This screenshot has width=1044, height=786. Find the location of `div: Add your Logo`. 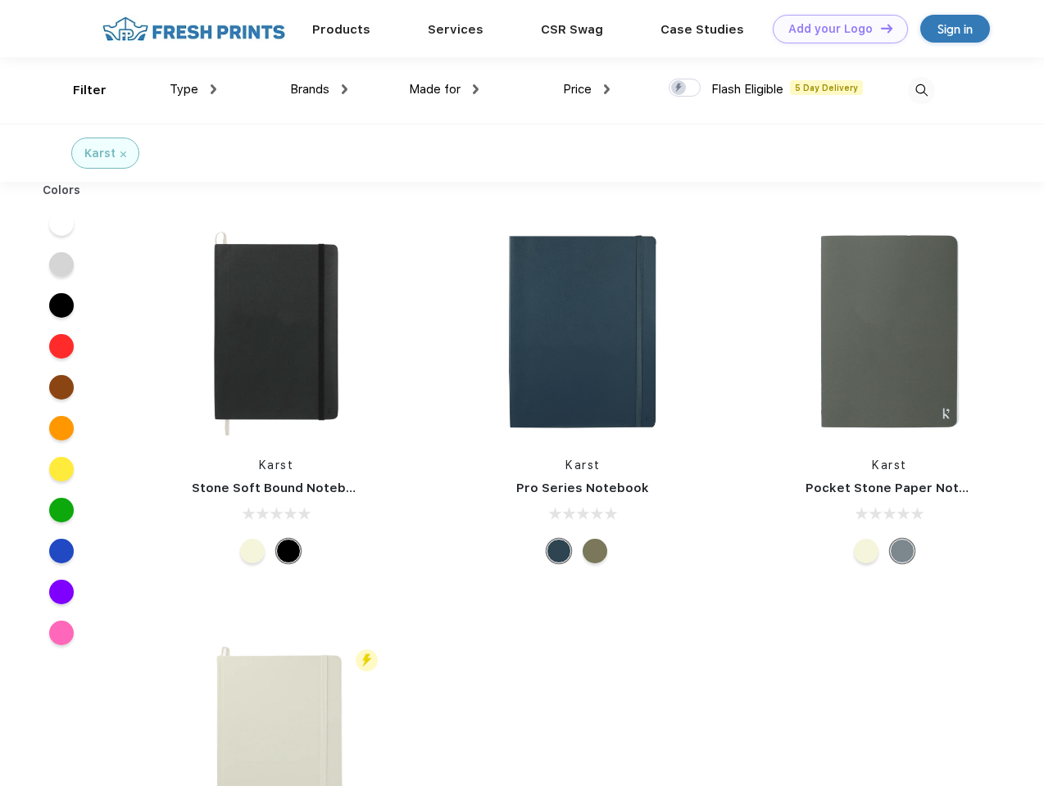

div: Add your Logo is located at coordinates (830, 29).